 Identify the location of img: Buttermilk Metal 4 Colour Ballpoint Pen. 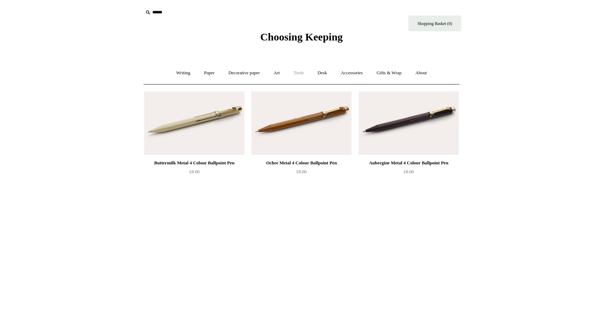
(194, 123).